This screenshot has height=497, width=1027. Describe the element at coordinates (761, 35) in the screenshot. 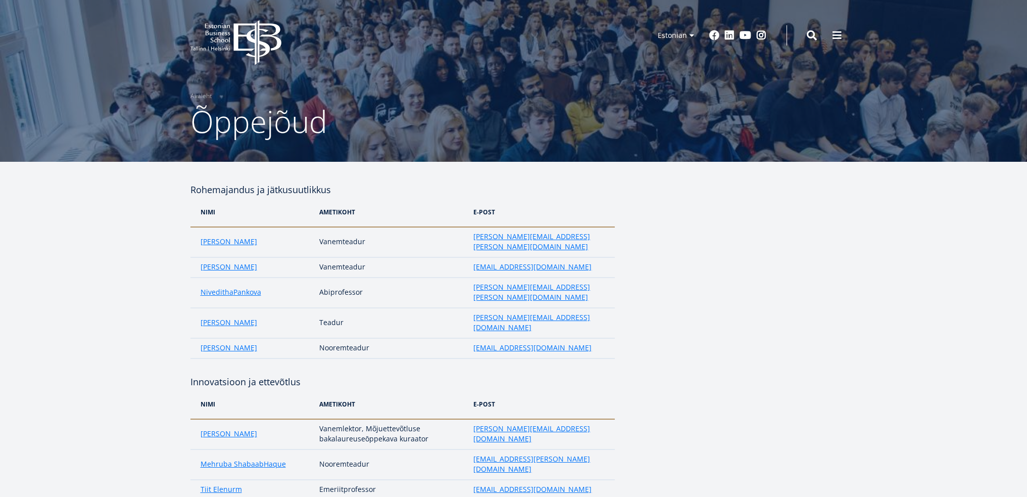

I see `a: Instagram` at that location.